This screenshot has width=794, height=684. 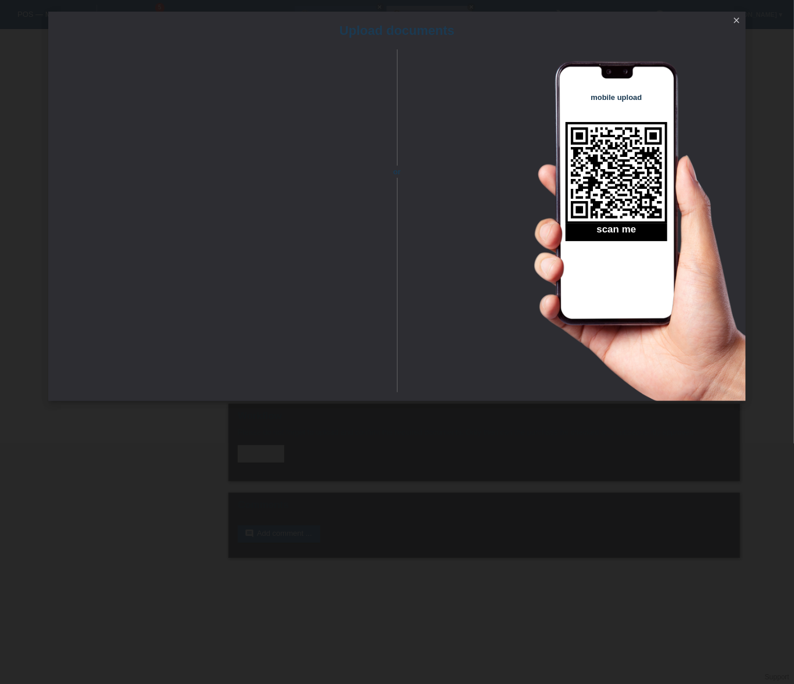 I want to click on h1: Upload documents, so click(x=397, y=30).